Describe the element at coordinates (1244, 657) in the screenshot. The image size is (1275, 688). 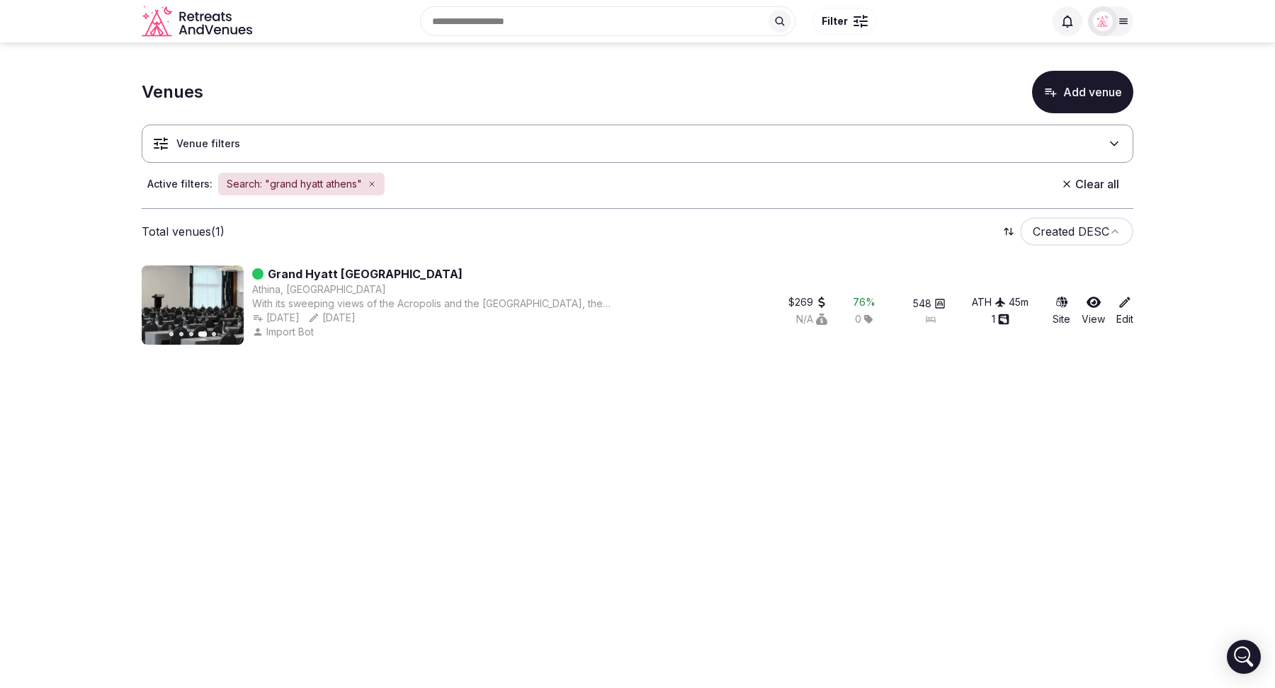
I see `div: Open Intercom Messenger` at that location.